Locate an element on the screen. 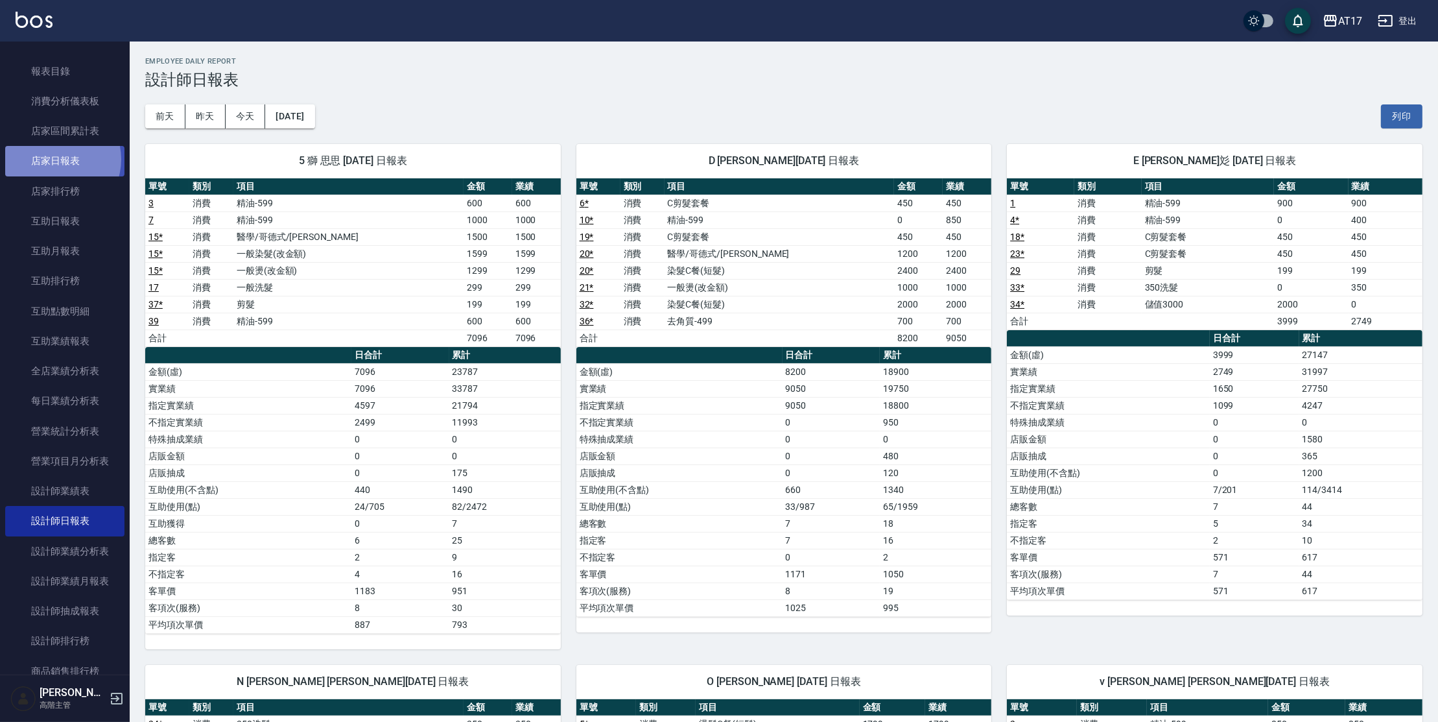 The width and height of the screenshot is (1438, 722). td: 18900 is located at coordinates (936, 372).